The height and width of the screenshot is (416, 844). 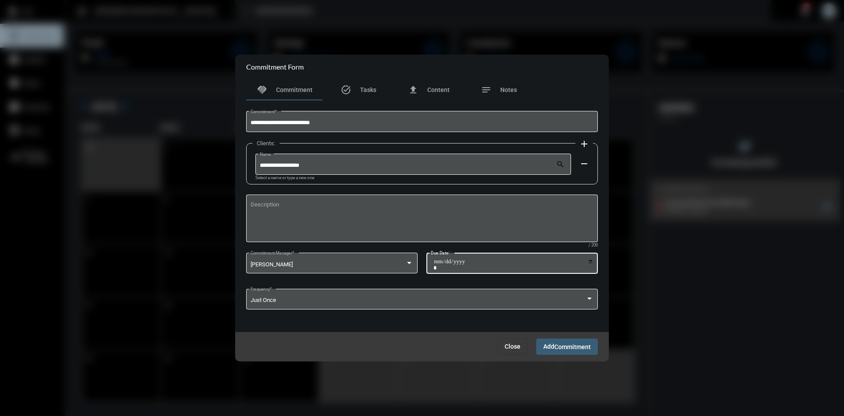 I want to click on mat-icon: remove, so click(x=584, y=164).